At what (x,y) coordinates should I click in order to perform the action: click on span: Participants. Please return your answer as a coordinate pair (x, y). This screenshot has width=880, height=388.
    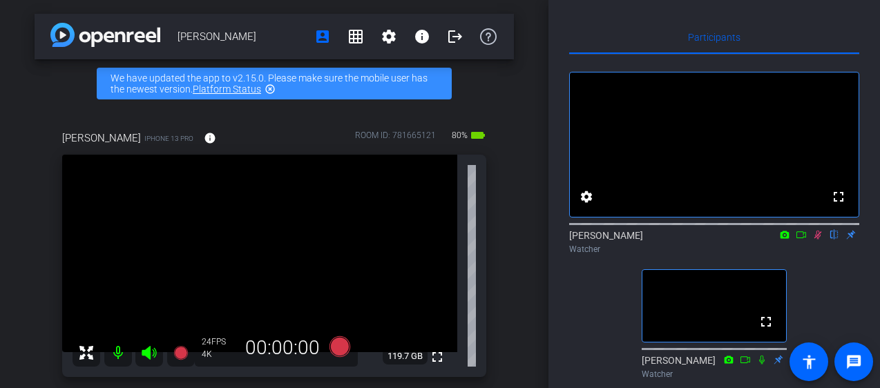
    Looking at the image, I should click on (715, 37).